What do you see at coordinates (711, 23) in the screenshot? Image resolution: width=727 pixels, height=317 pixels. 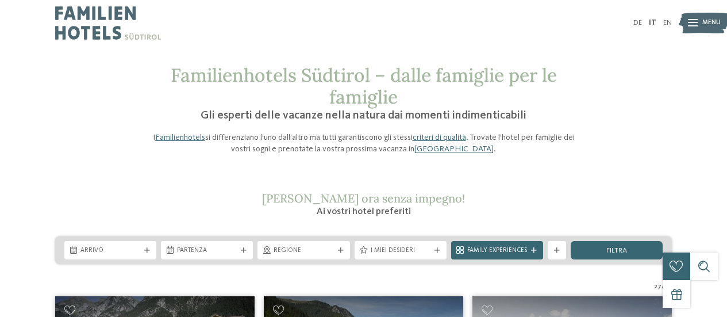 I see `span: Menu` at bounding box center [711, 23].